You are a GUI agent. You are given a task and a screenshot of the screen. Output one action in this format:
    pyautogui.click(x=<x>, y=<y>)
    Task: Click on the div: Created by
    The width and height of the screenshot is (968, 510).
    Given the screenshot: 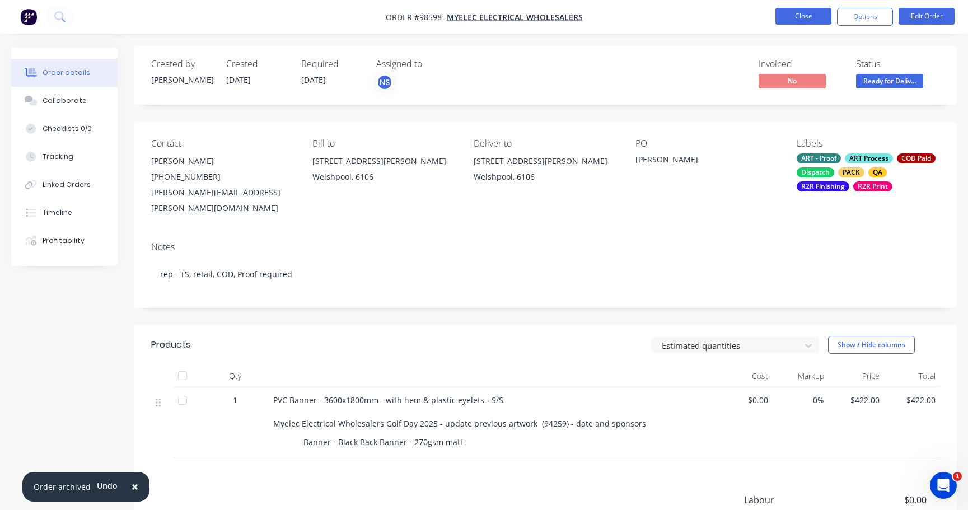 What is the action you would take?
    pyautogui.click(x=182, y=64)
    